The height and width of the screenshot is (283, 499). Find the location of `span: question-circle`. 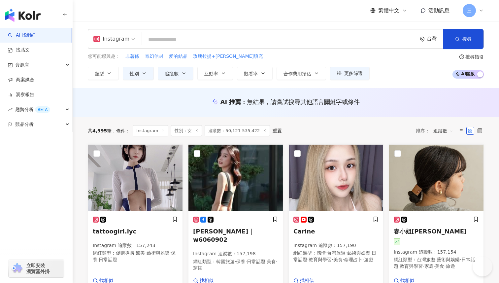

span: question-circle is located at coordinates (462, 57).